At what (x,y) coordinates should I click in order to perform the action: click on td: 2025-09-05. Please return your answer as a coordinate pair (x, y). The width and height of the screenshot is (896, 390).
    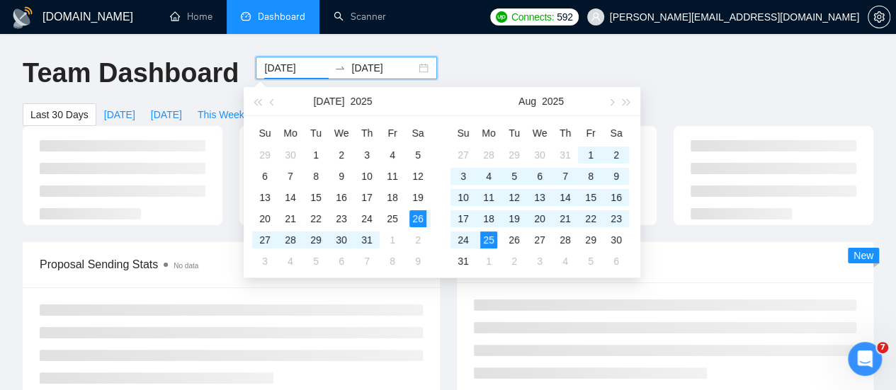
    Looking at the image, I should click on (591, 261).